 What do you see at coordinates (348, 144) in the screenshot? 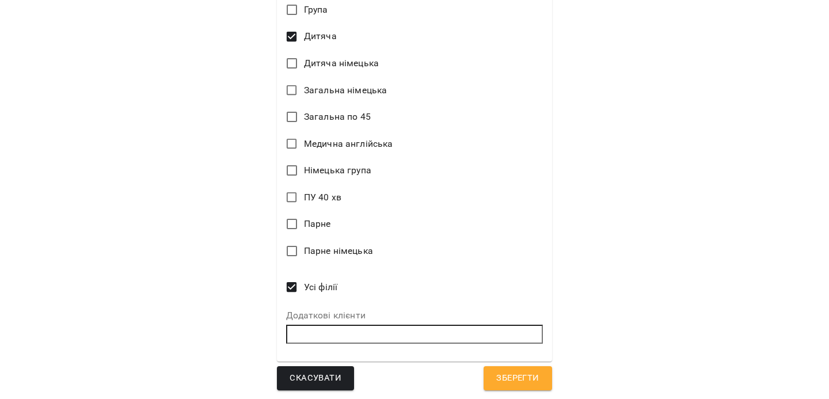
I see `span: Медична англійська` at bounding box center [348, 144].